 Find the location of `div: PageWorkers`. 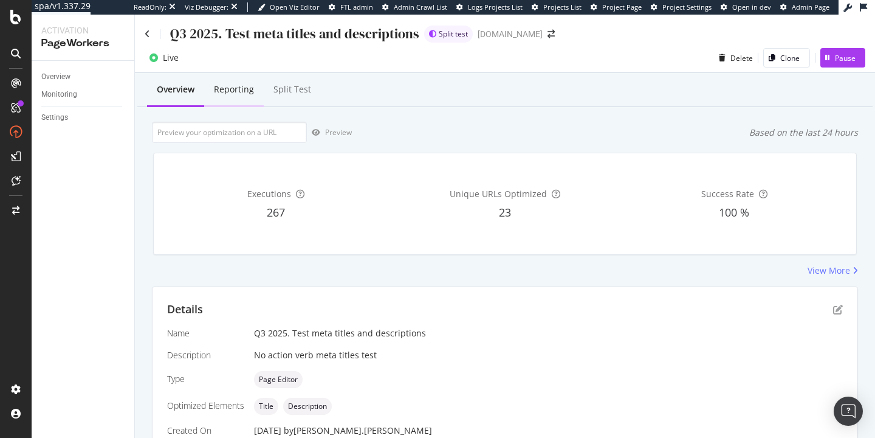

div: PageWorkers is located at coordinates (83, 43).